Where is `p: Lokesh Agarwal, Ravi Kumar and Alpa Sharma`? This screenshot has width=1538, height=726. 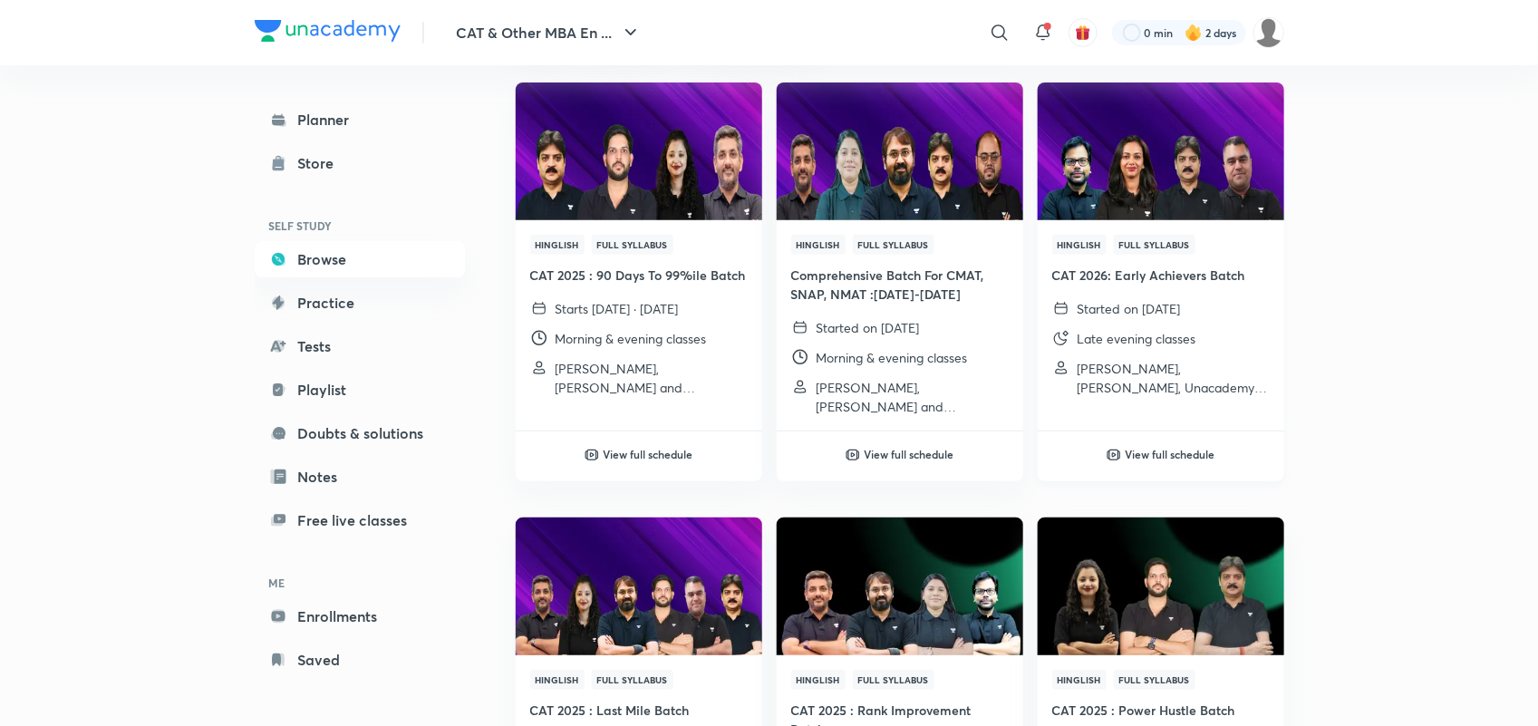 p: Lokesh Agarwal, Ravi Kumar and Alpa Sharma is located at coordinates (651, 378).